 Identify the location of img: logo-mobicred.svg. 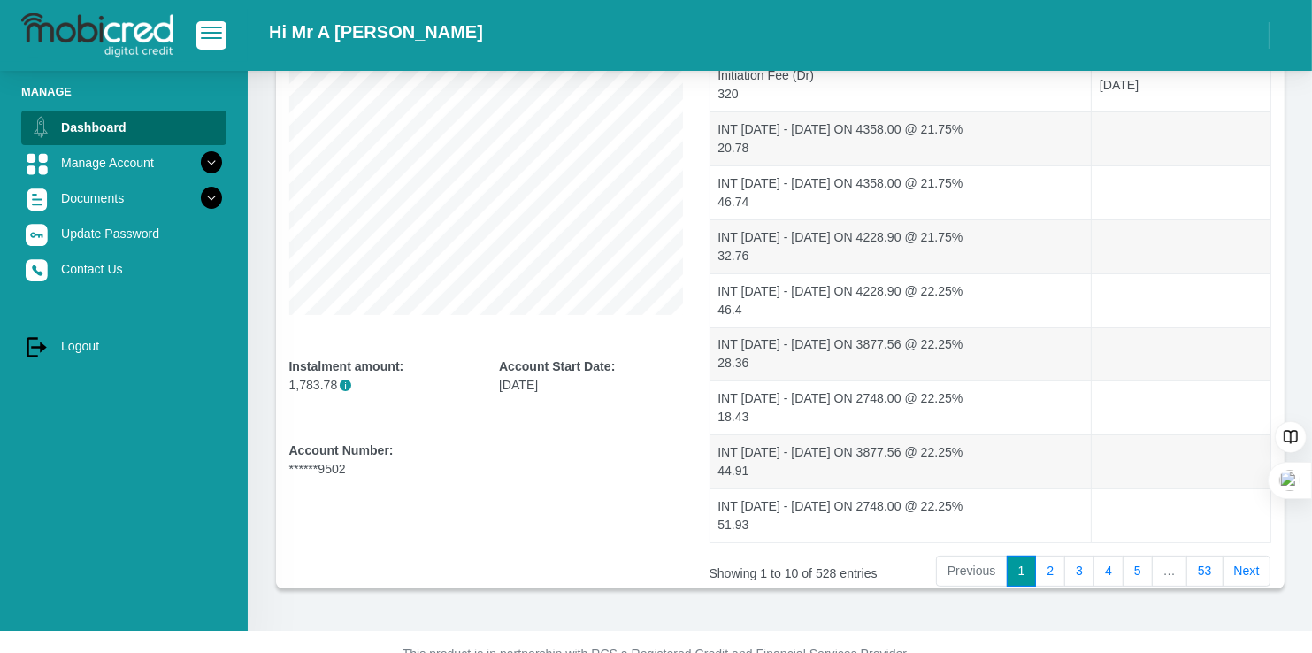
(97, 35).